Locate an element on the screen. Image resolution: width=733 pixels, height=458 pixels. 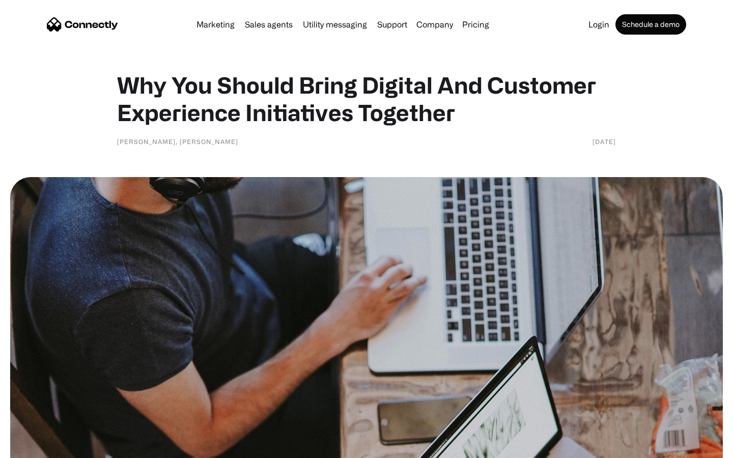
h1: Why You Should Bring Digital And Customer Experience Initiatives Together is located at coordinates (366, 99).